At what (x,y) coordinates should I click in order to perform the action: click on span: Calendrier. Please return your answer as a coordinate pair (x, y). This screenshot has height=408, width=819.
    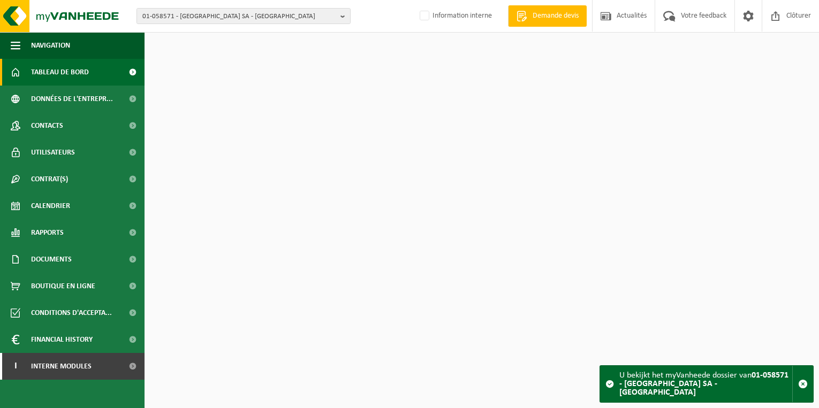
    Looking at the image, I should click on (50, 206).